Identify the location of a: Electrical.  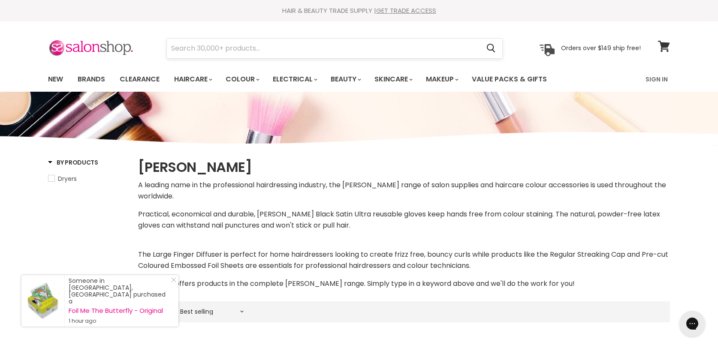
(294, 79).